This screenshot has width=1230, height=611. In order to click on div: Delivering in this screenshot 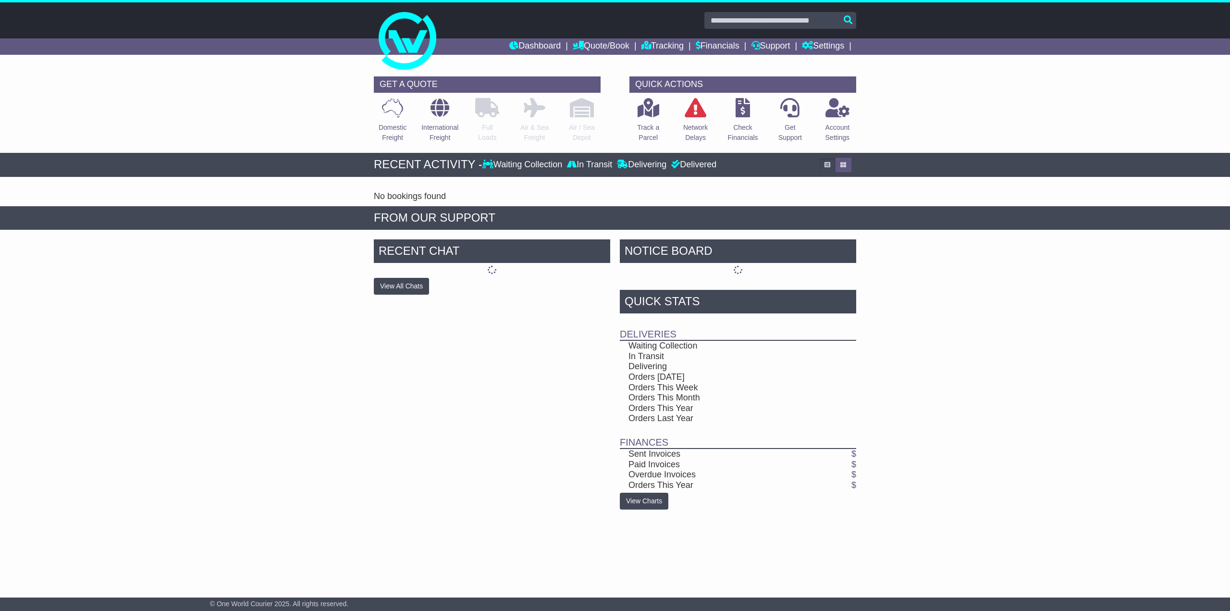, I will do `click(642, 165)`.